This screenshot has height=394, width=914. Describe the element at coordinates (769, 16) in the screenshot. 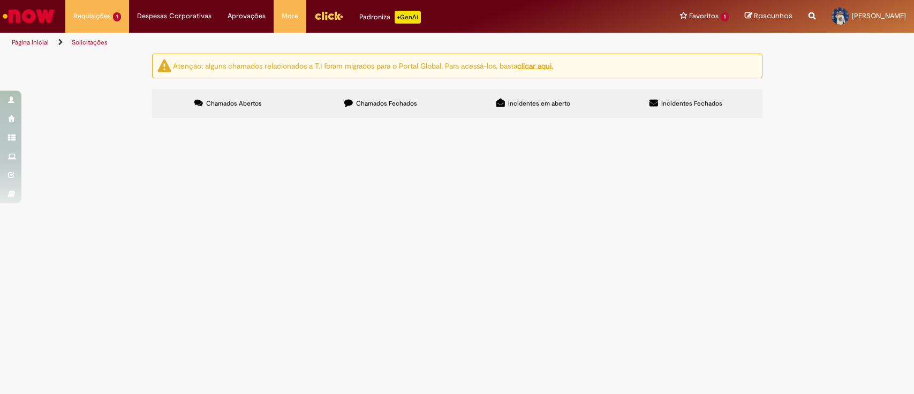

I see `a: Rascunhos` at that location.